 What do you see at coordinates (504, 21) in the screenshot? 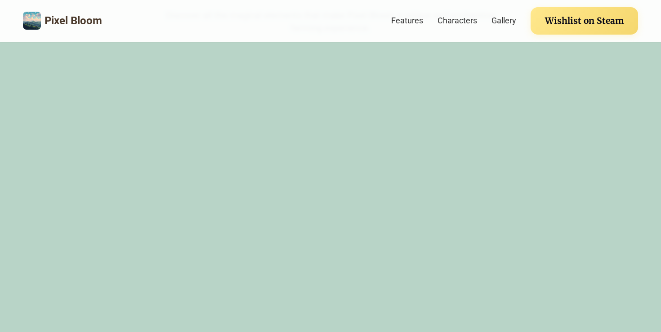
I see `a: Gallery` at bounding box center [504, 21].